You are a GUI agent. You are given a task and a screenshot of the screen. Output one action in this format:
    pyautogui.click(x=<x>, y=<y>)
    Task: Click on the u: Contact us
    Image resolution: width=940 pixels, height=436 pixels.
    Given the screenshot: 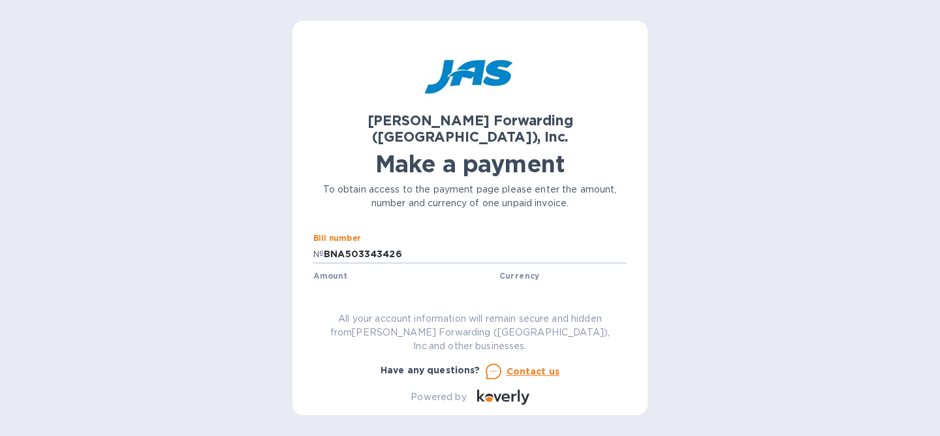 What is the action you would take?
    pyautogui.click(x=533, y=371)
    